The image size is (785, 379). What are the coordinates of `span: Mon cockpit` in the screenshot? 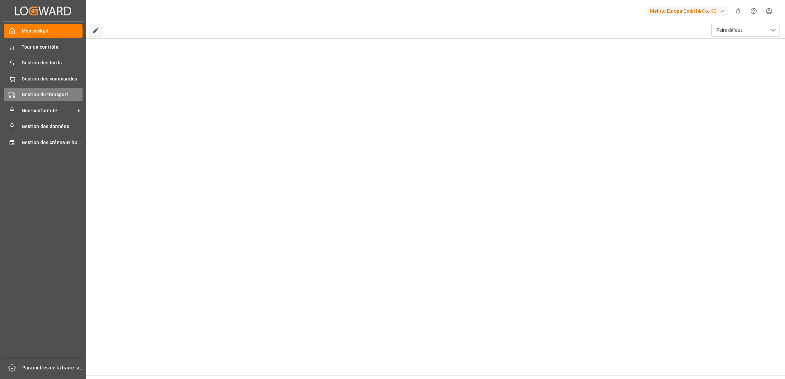 It's located at (52, 31).